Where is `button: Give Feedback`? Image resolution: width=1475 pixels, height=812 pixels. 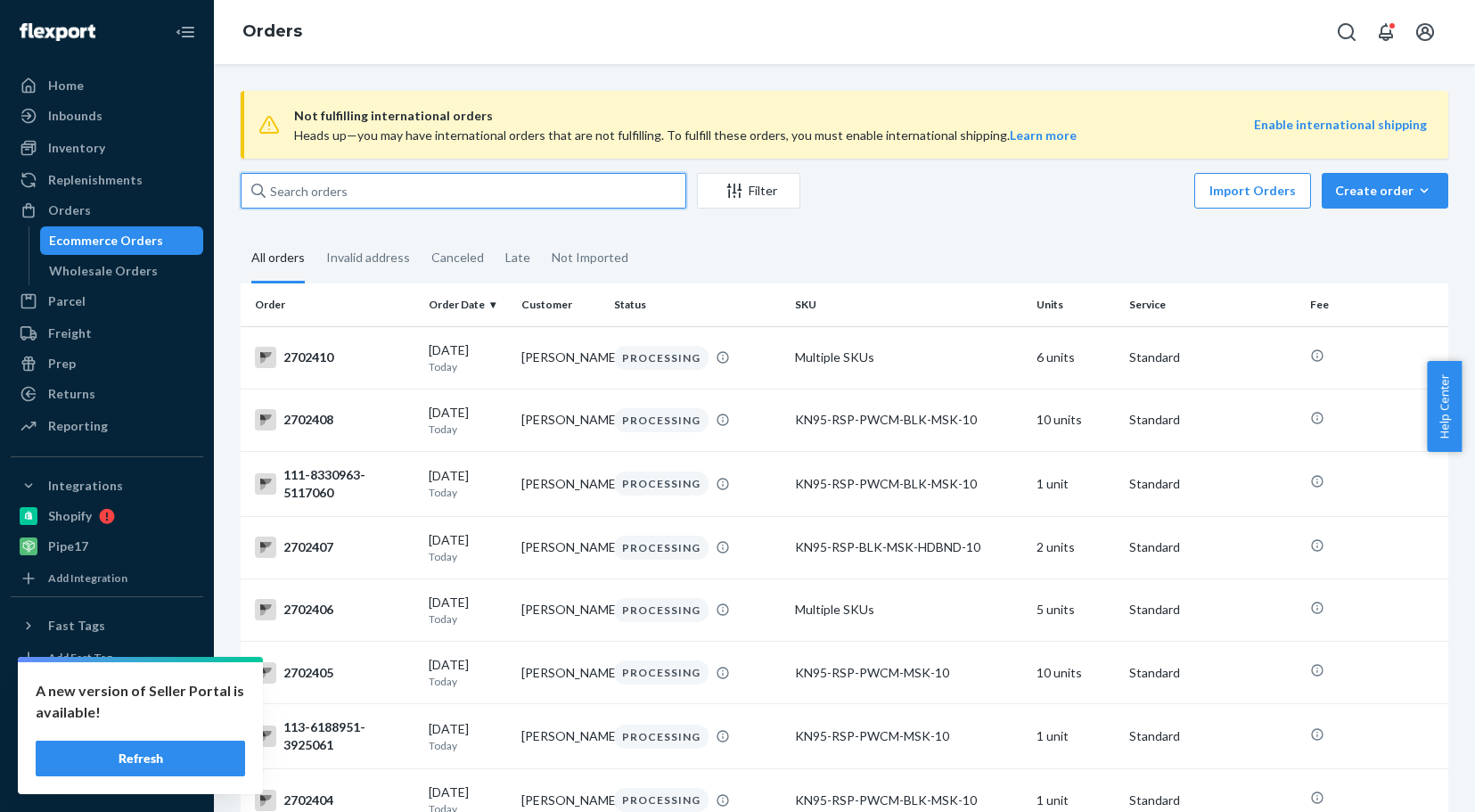 button: Give Feedback is located at coordinates (107, 781).